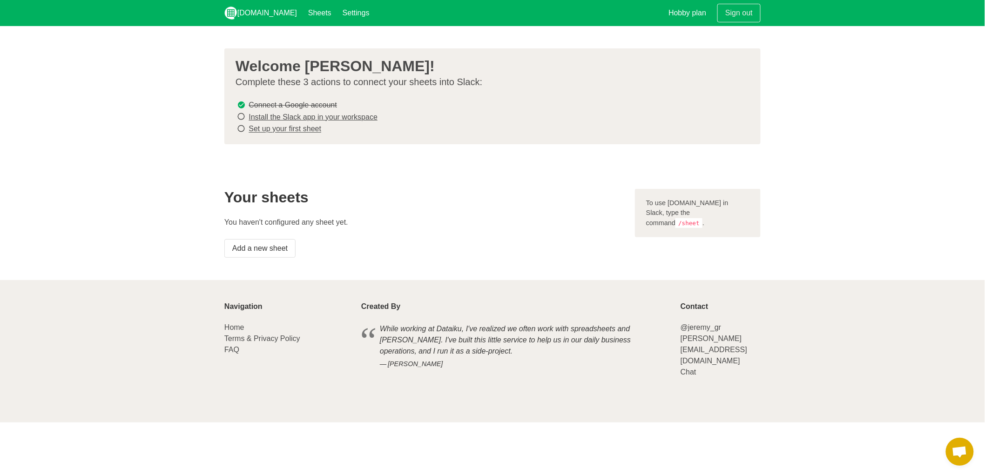 The image size is (985, 475). I want to click on a: Terms & Privacy Policy, so click(262, 339).